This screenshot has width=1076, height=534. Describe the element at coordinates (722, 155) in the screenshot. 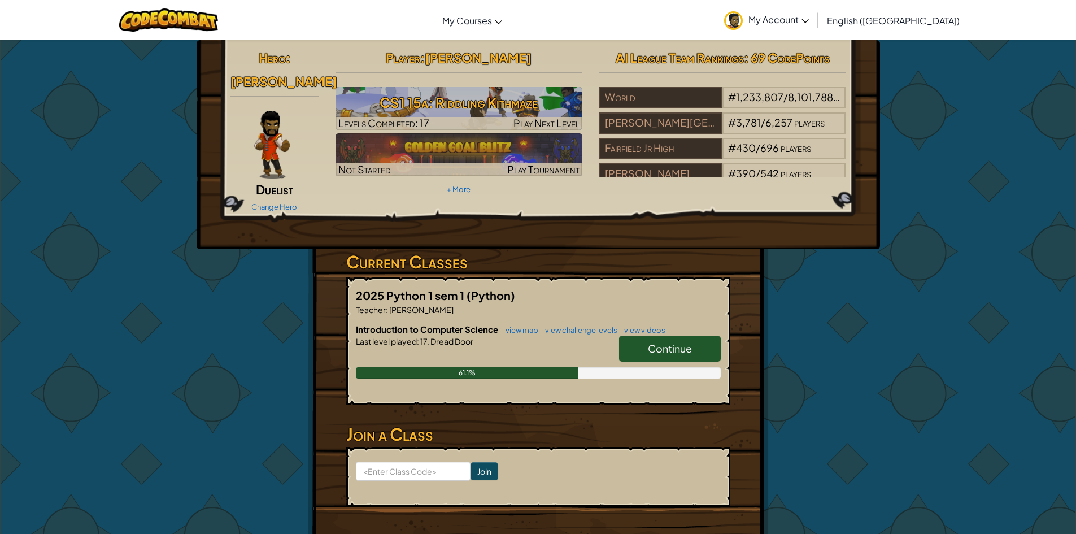

I see `a: Fairfield Jr High#430/696players` at that location.